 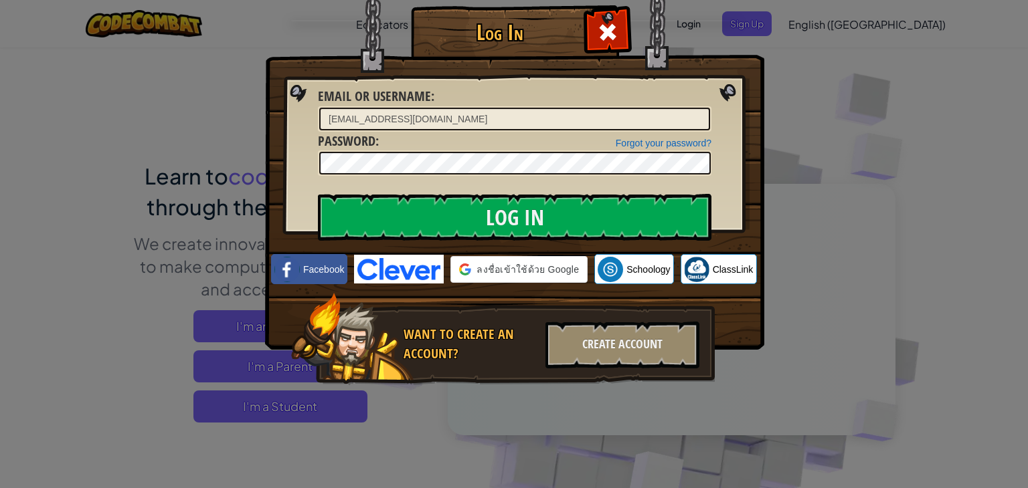 What do you see at coordinates (323, 270) in the screenshot?
I see `span: Facebook` at bounding box center [323, 270].